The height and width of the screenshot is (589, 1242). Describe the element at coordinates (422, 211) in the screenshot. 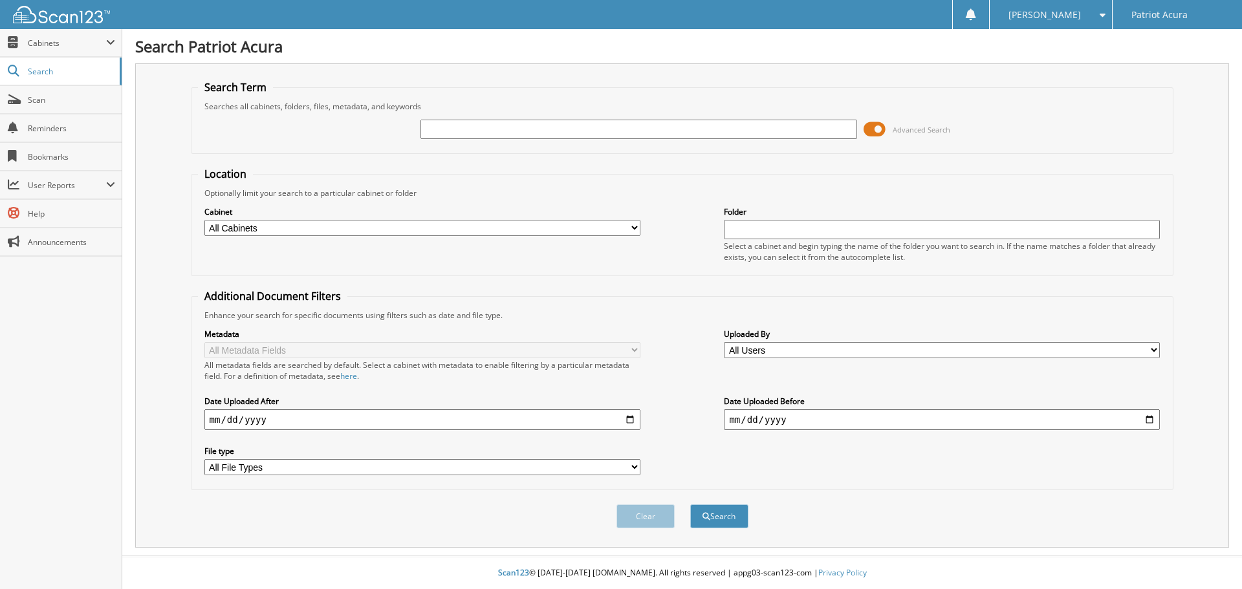

I see `label: Cabinet` at that location.